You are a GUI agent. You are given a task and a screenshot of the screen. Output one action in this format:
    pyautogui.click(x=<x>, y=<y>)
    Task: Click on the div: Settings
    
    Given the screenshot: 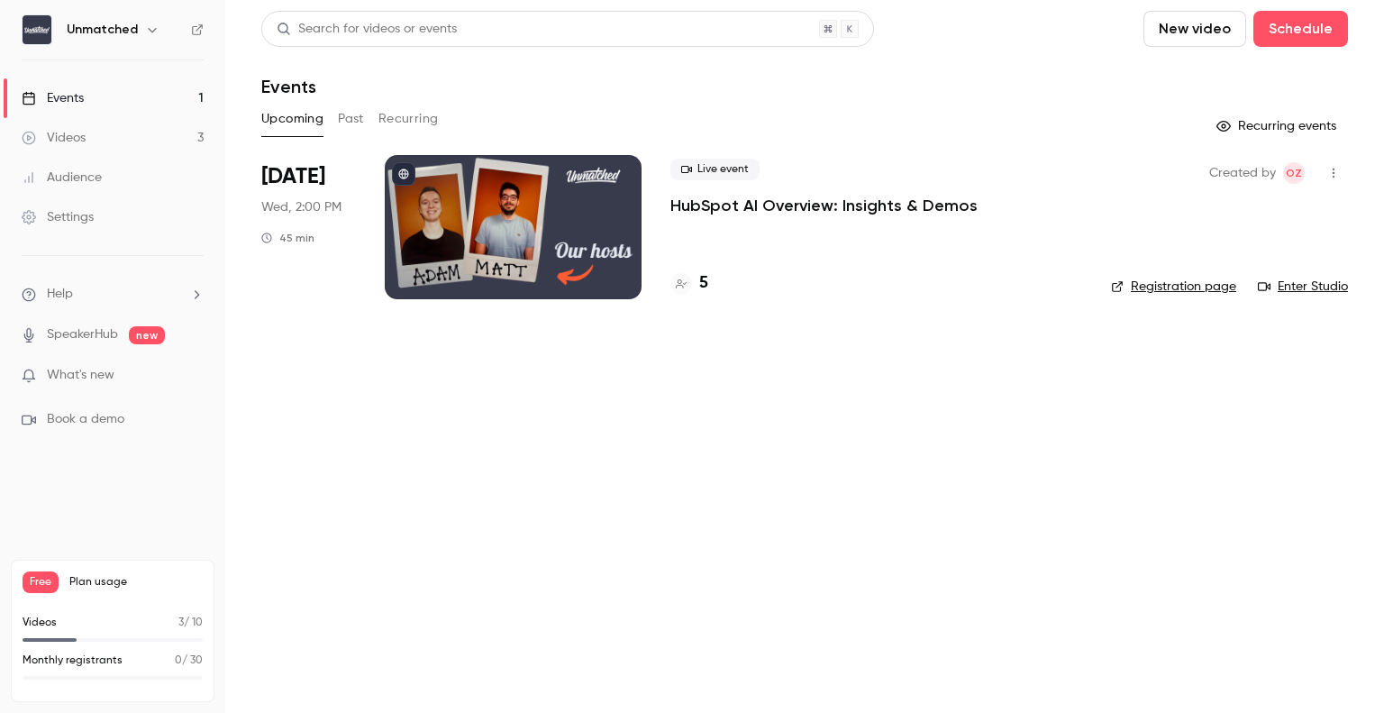 What is the action you would take?
    pyautogui.click(x=58, y=217)
    